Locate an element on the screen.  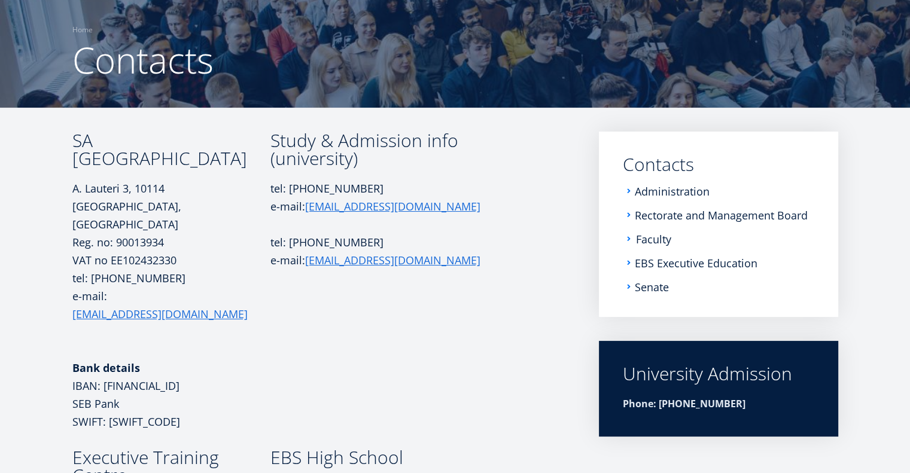
a: Home is located at coordinates (83, 30).